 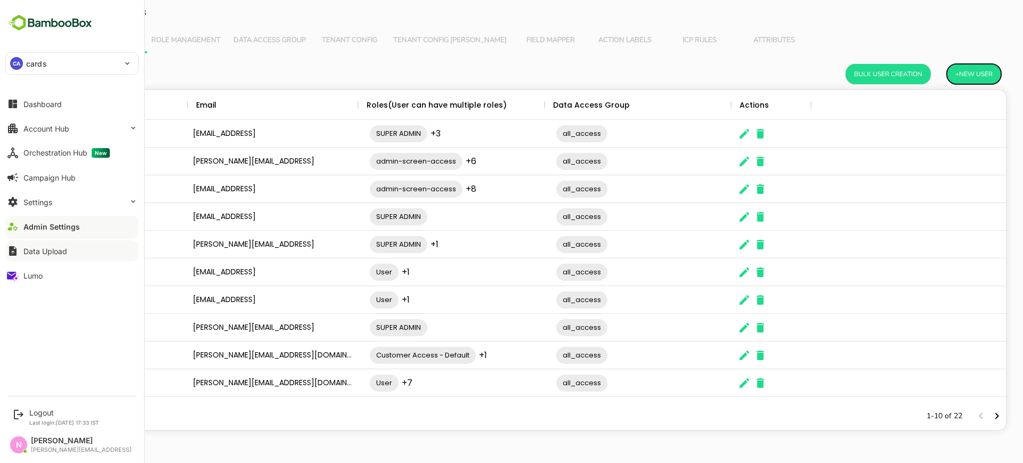 What do you see at coordinates (45, 251) in the screenshot?
I see `div: Data Upload` at bounding box center [45, 251].